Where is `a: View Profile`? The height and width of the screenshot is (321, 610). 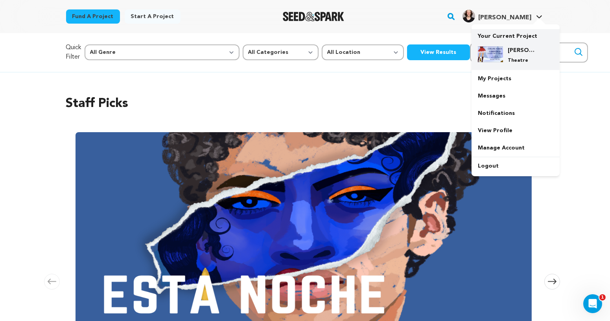
a: View Profile is located at coordinates (516, 131).